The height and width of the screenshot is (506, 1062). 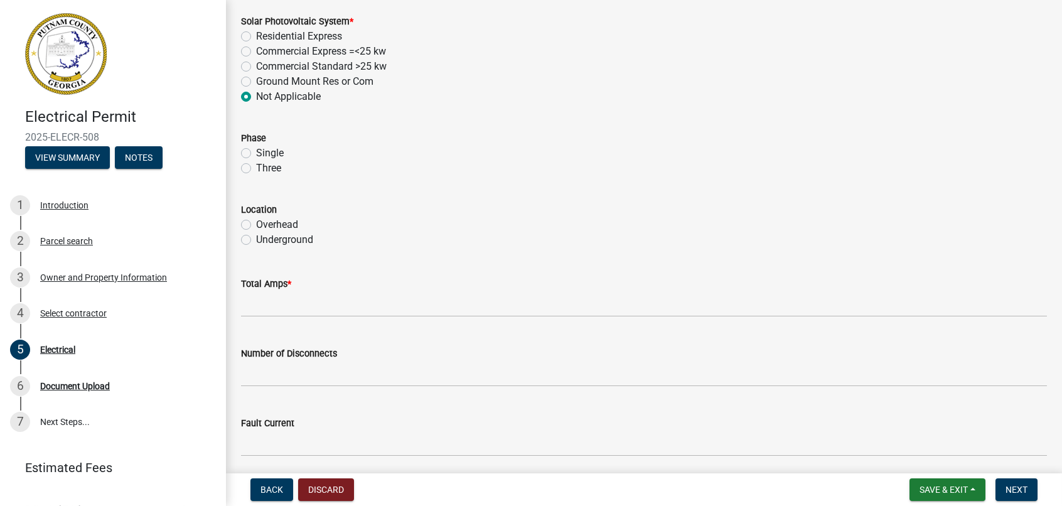 What do you see at coordinates (75, 386) in the screenshot?
I see `div: Document Upload` at bounding box center [75, 386].